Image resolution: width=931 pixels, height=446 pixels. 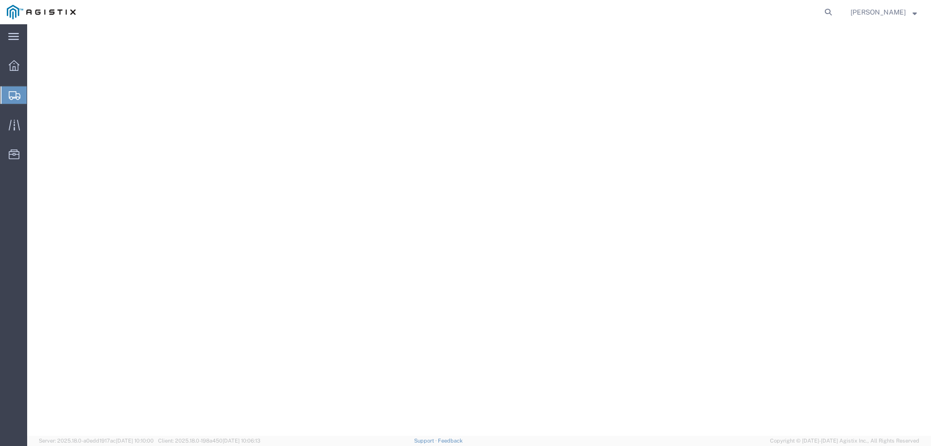 I want to click on img: logo, so click(x=41, y=12).